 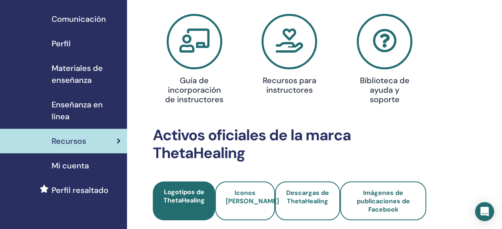 I want to click on span: Imágenes de publicaciones de Facebook, so click(x=384, y=201).